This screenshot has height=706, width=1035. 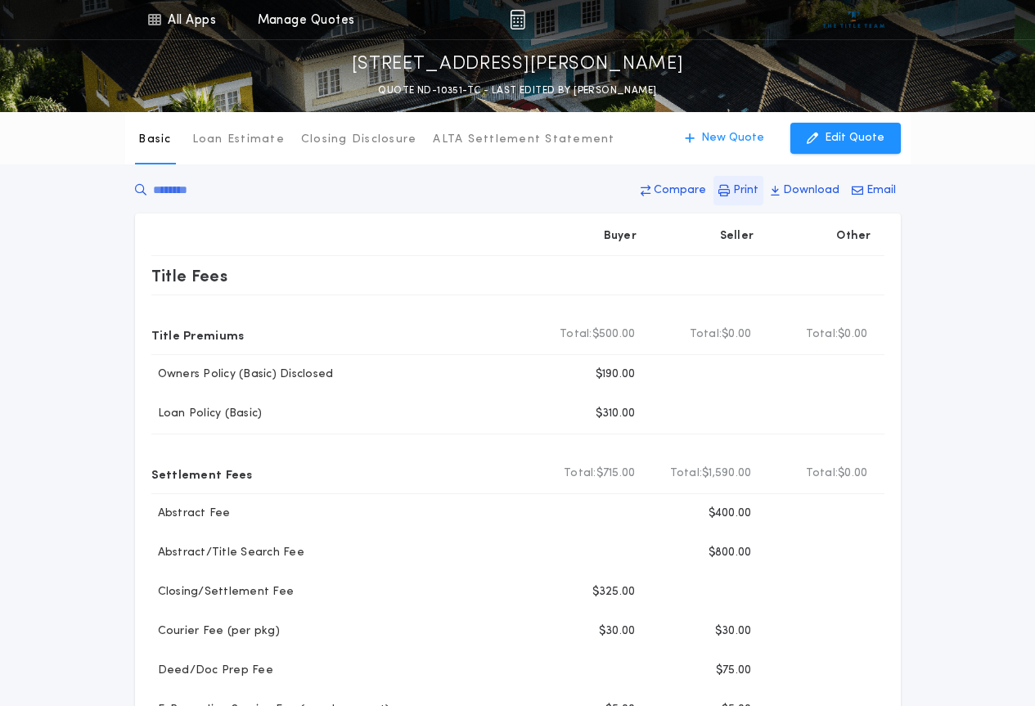 What do you see at coordinates (242, 375) in the screenshot?
I see `p: Owners Policy (Basic) Disclosed` at bounding box center [242, 375].